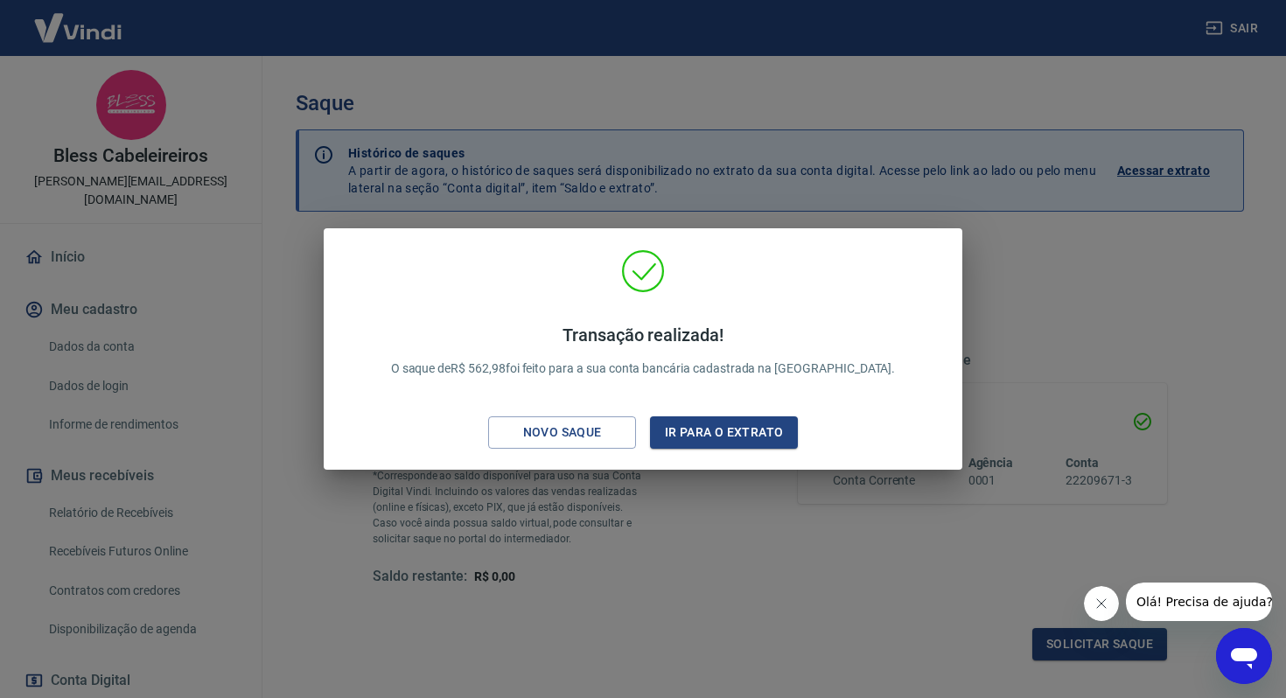 The width and height of the screenshot is (1286, 698). Describe the element at coordinates (723, 432) in the screenshot. I see `button: Ir para o extrato` at that location.